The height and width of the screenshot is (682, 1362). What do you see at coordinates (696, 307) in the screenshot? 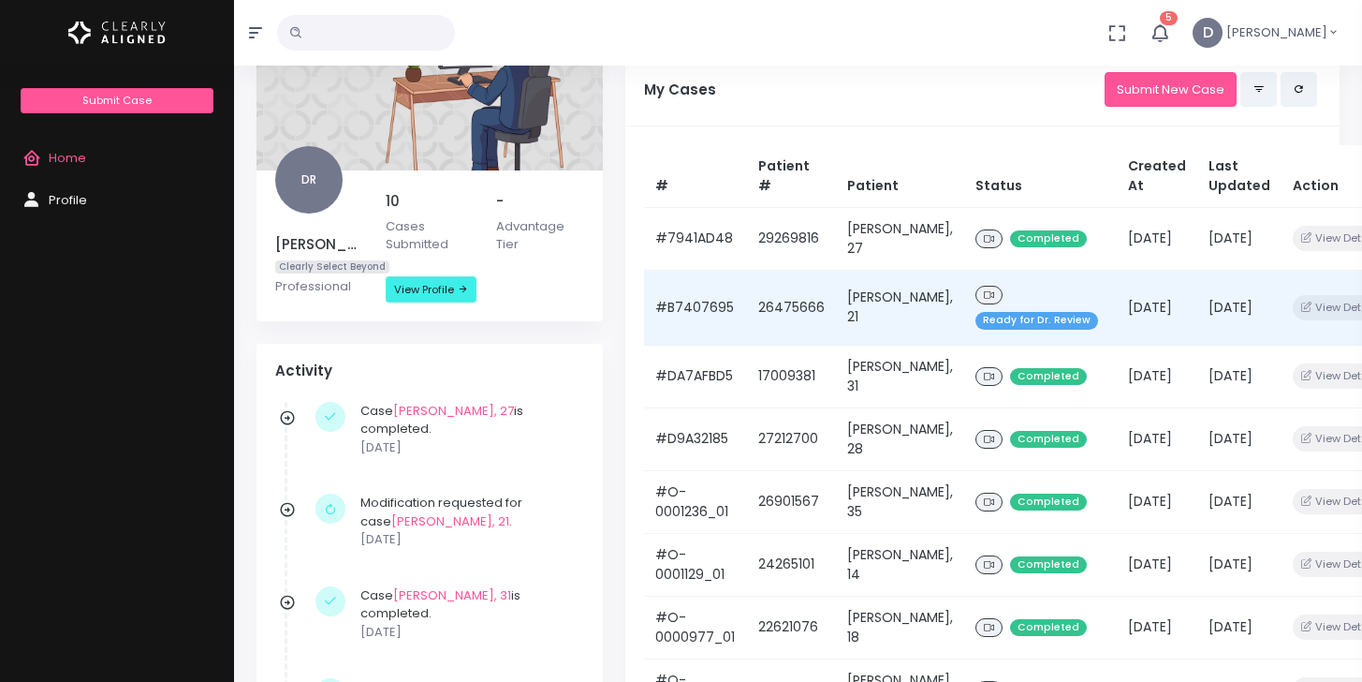
I see `td: #B7407695` at bounding box center [696, 307].